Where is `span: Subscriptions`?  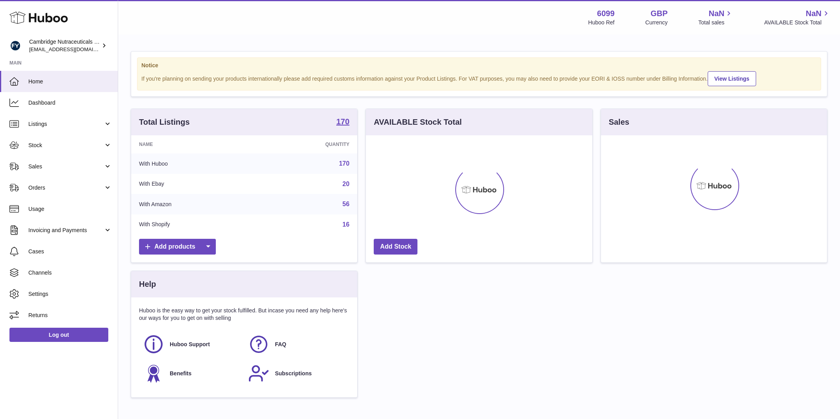
span: Subscriptions is located at coordinates (293, 374).